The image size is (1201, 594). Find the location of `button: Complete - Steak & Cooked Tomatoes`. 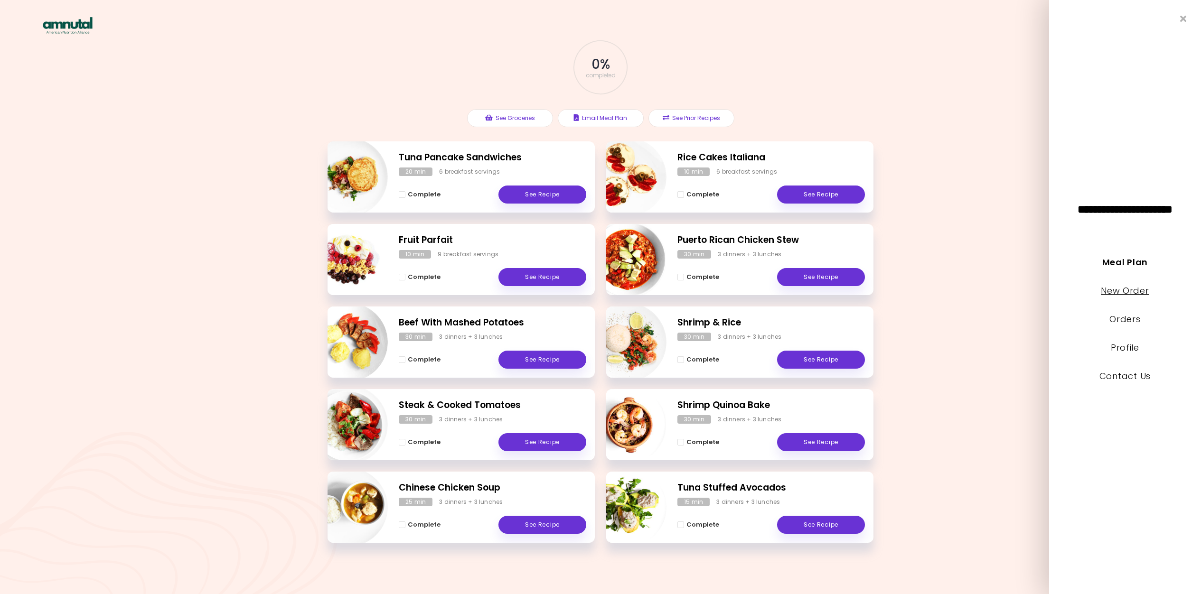

button: Complete - Steak & Cooked Tomatoes is located at coordinates (420, 443).